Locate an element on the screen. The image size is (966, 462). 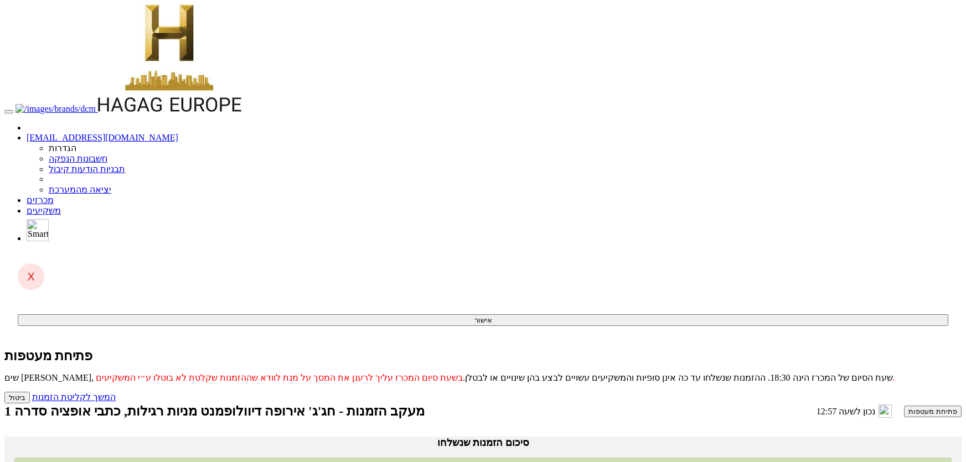
a: המשך לקליטת הזמנות is located at coordinates (74, 397).